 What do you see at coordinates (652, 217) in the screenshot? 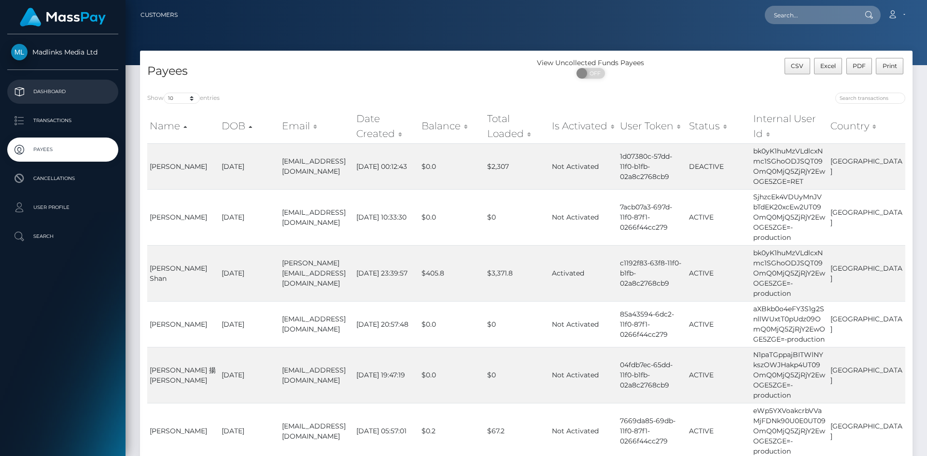
I see `td: 7acb07a3-697d-11f0-87f1-0266f44cc279` at bounding box center [652, 217].